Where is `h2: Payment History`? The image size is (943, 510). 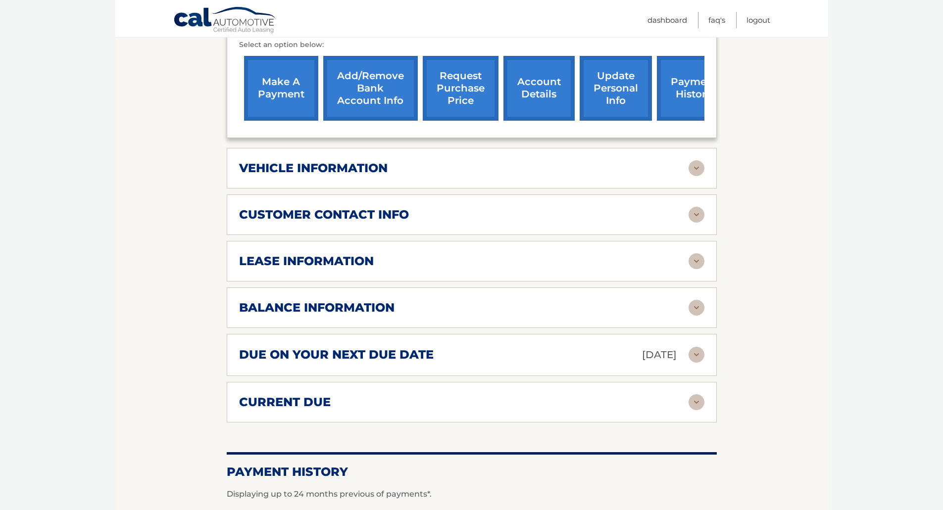
h2: Payment History is located at coordinates (472, 472).